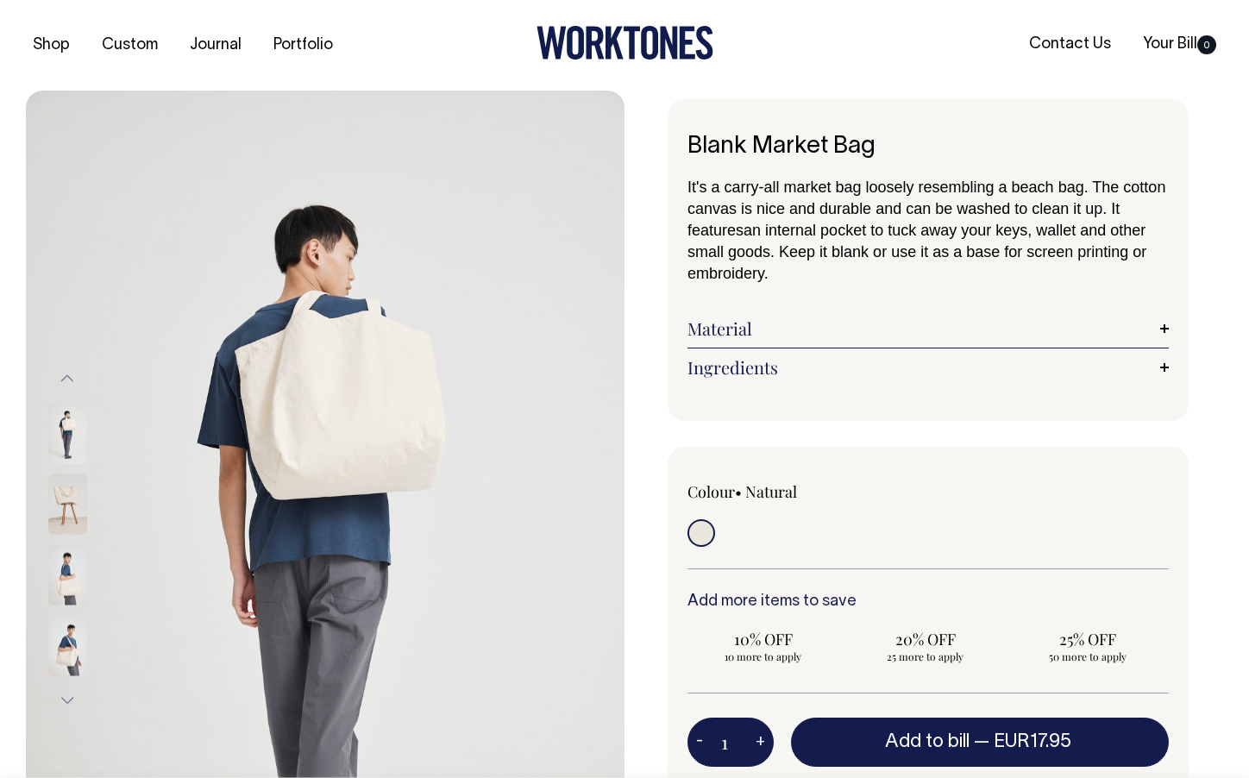 The image size is (1249, 778). What do you see at coordinates (928, 367) in the screenshot?
I see `a: Ingredients` at bounding box center [928, 367].